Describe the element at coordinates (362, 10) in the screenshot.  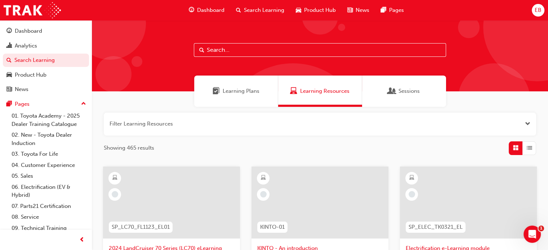
I see `span: News` at that location.